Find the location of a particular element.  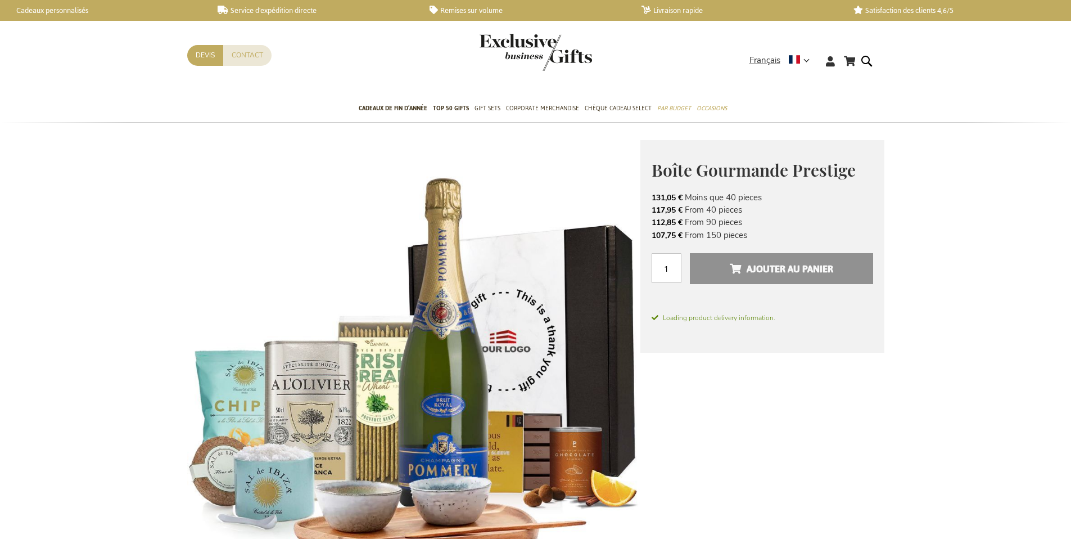

span: Chèque Cadeau Select is located at coordinates (618, 108).